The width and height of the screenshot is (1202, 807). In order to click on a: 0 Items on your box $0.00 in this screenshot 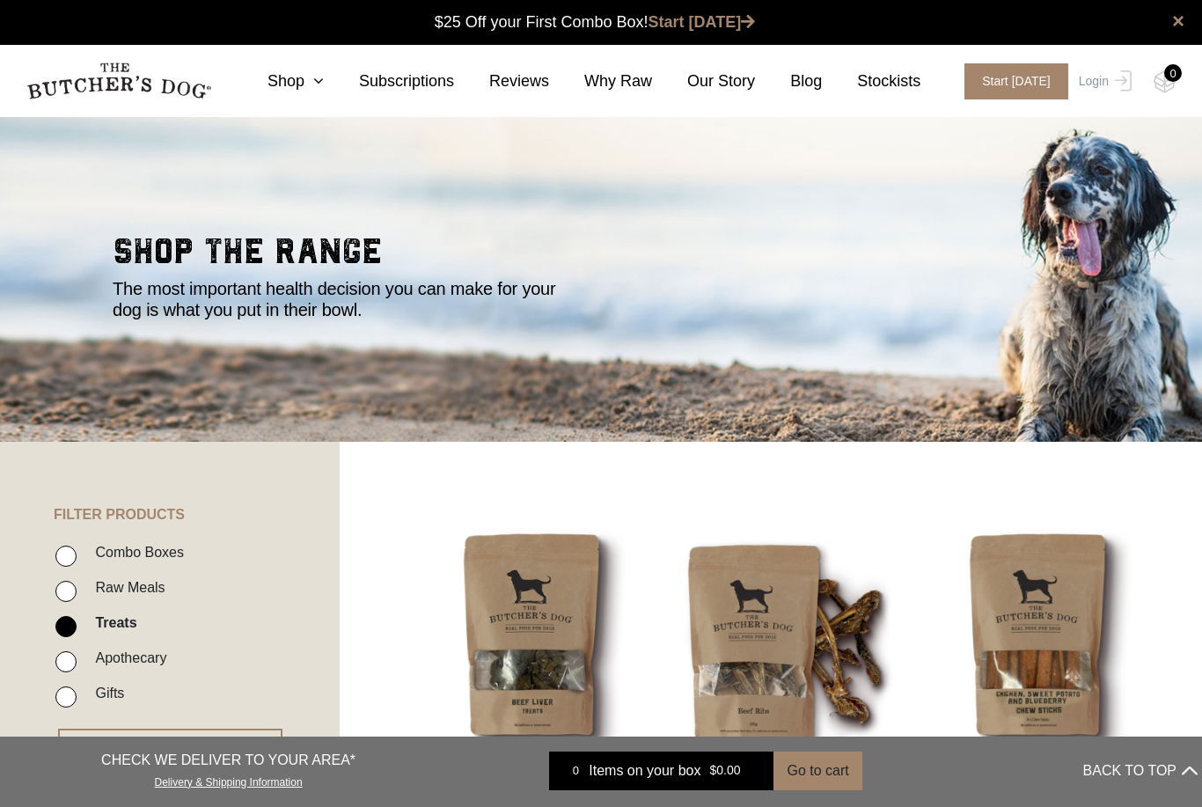, I will do `click(661, 771)`.